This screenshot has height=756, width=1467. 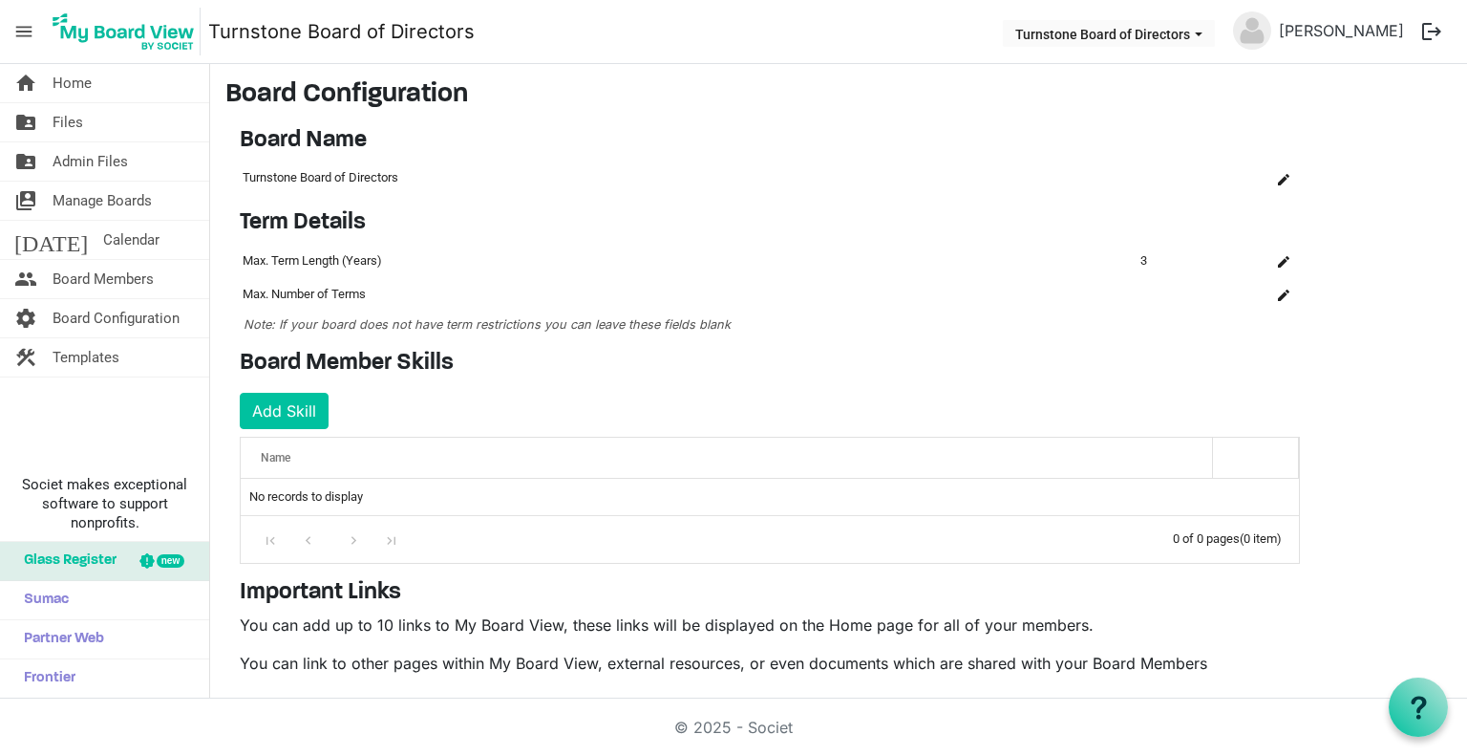 I want to click on span: switch_account, so click(x=26, y=201).